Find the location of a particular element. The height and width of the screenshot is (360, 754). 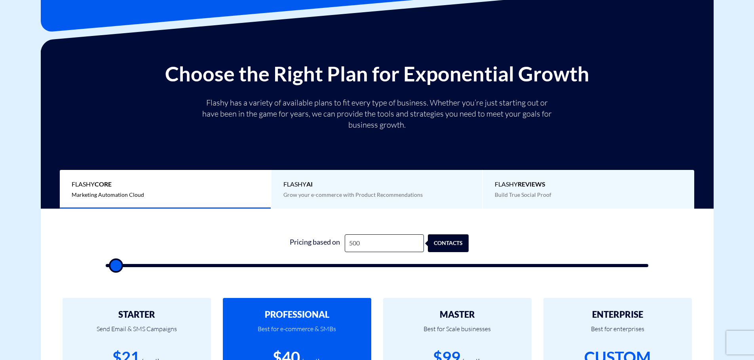

p: Send Email & SMS Campaigns is located at coordinates (136, 333).